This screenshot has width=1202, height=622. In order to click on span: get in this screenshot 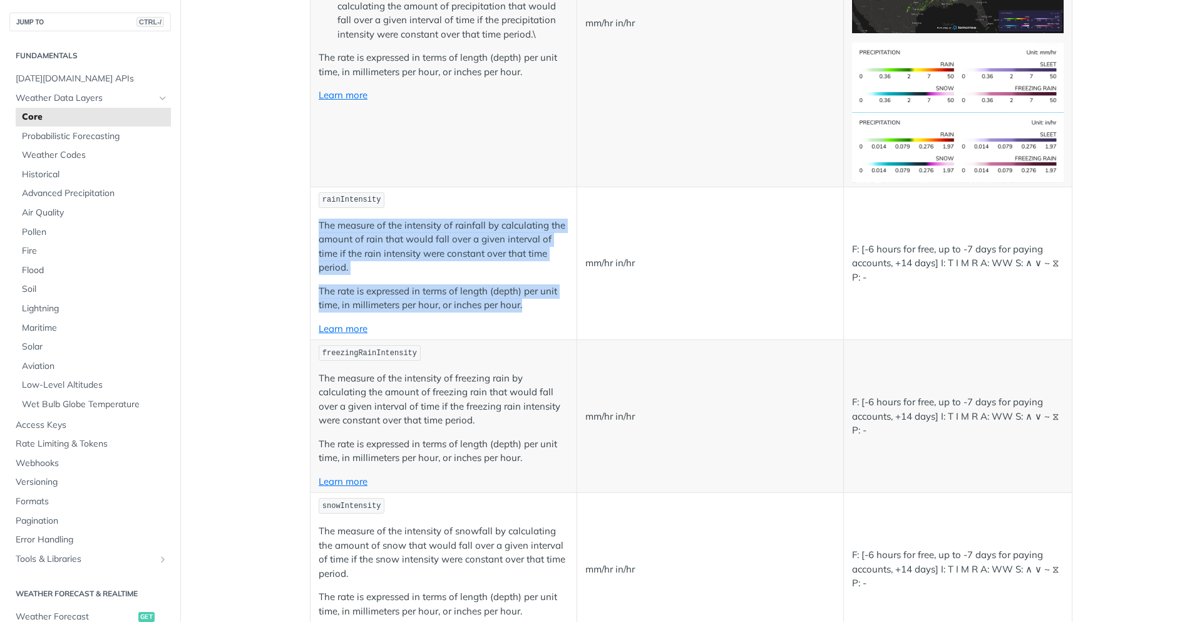, I will do `click(147, 617)`.